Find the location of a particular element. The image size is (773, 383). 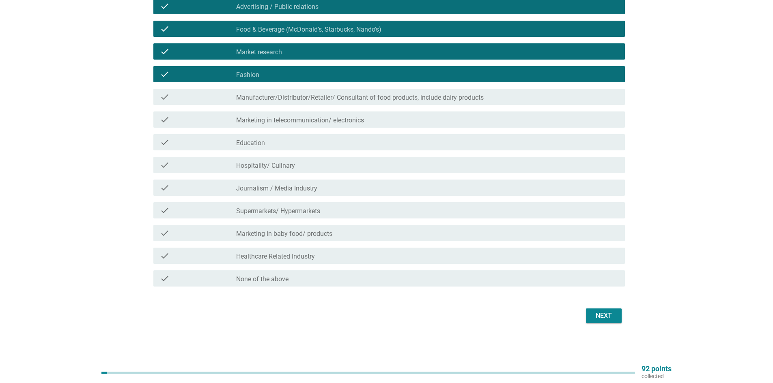

label: Marketing in telecommunication/ electronics is located at coordinates (300, 120).